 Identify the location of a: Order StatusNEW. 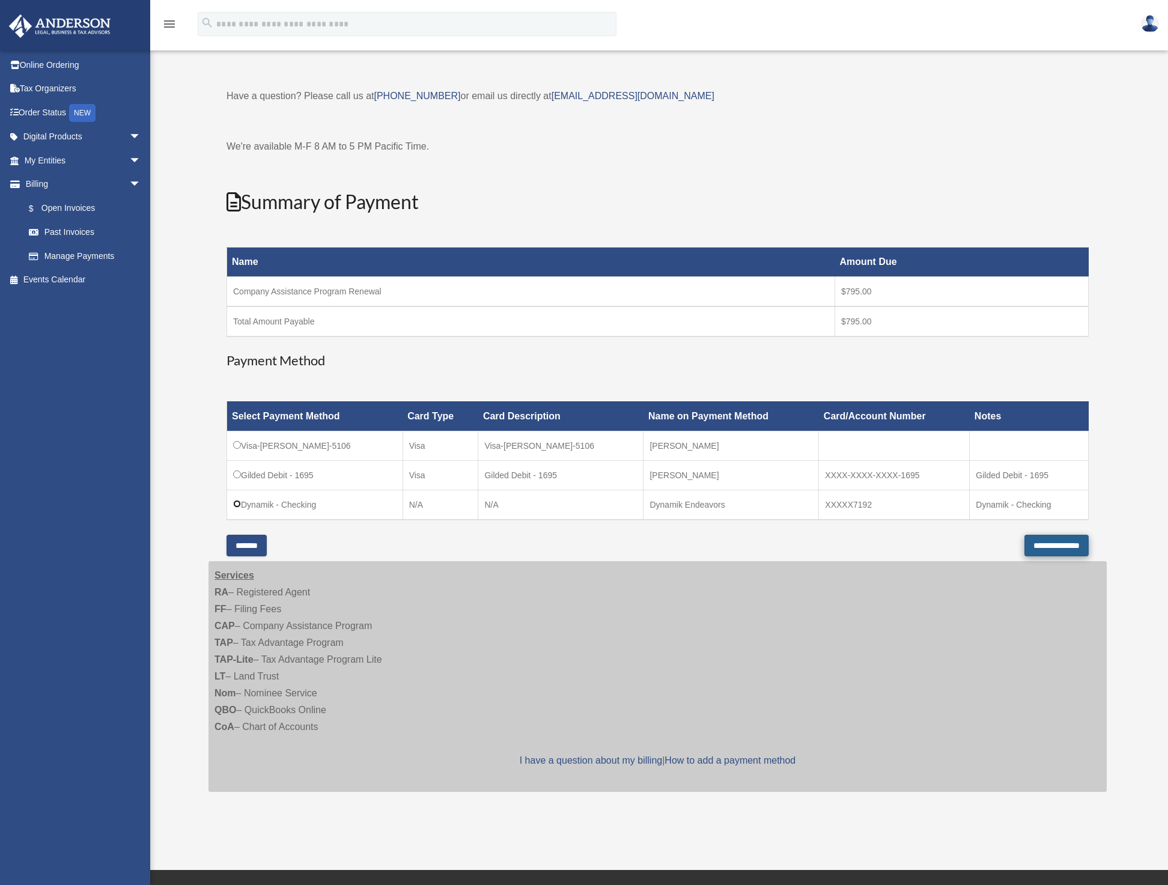
(84, 112).